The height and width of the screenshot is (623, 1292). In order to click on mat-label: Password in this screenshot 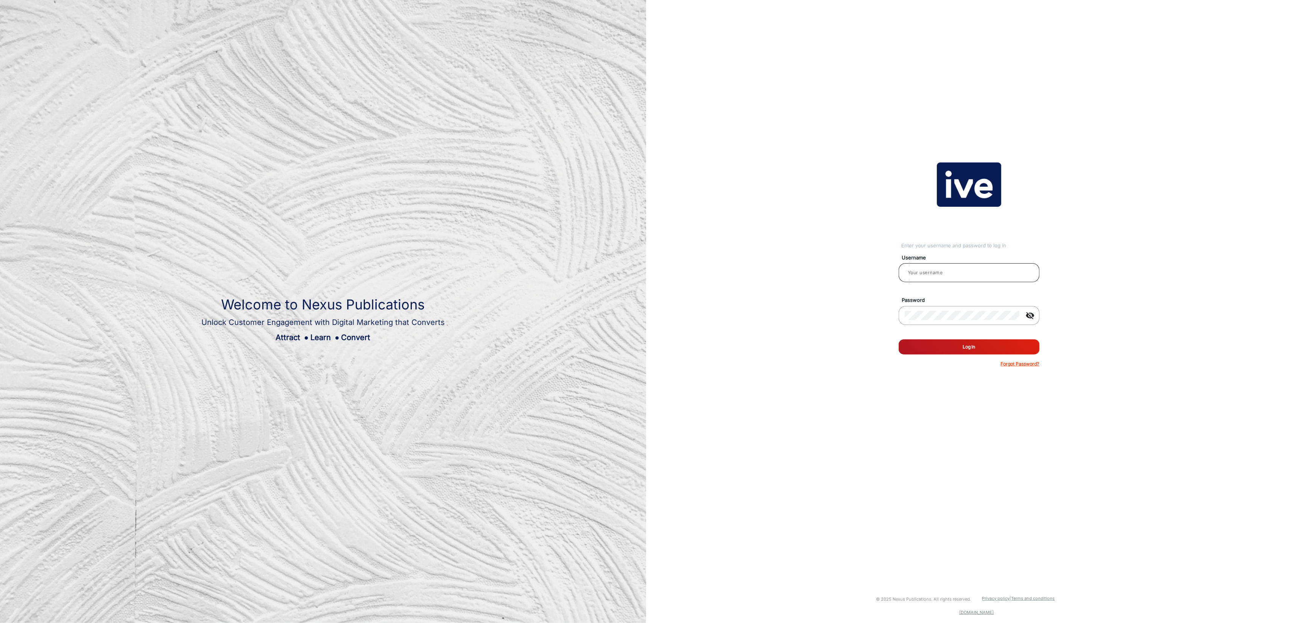, I will do `click(972, 300)`.